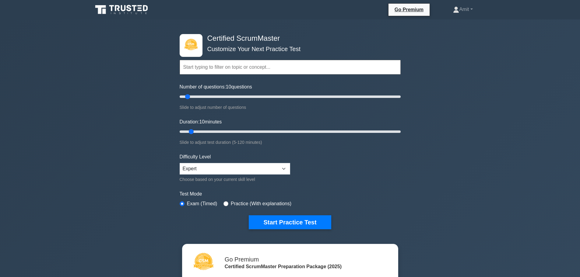  I want to click on label: Number of questions: questions, so click(216, 87).